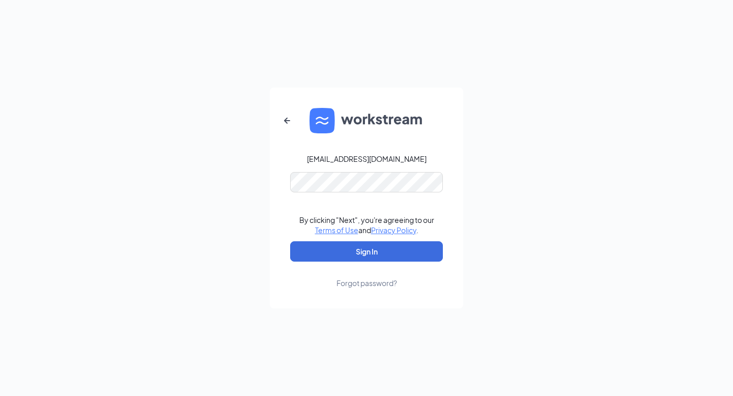 The width and height of the screenshot is (733, 396). Describe the element at coordinates (394, 230) in the screenshot. I see `a: Privacy Policy` at that location.